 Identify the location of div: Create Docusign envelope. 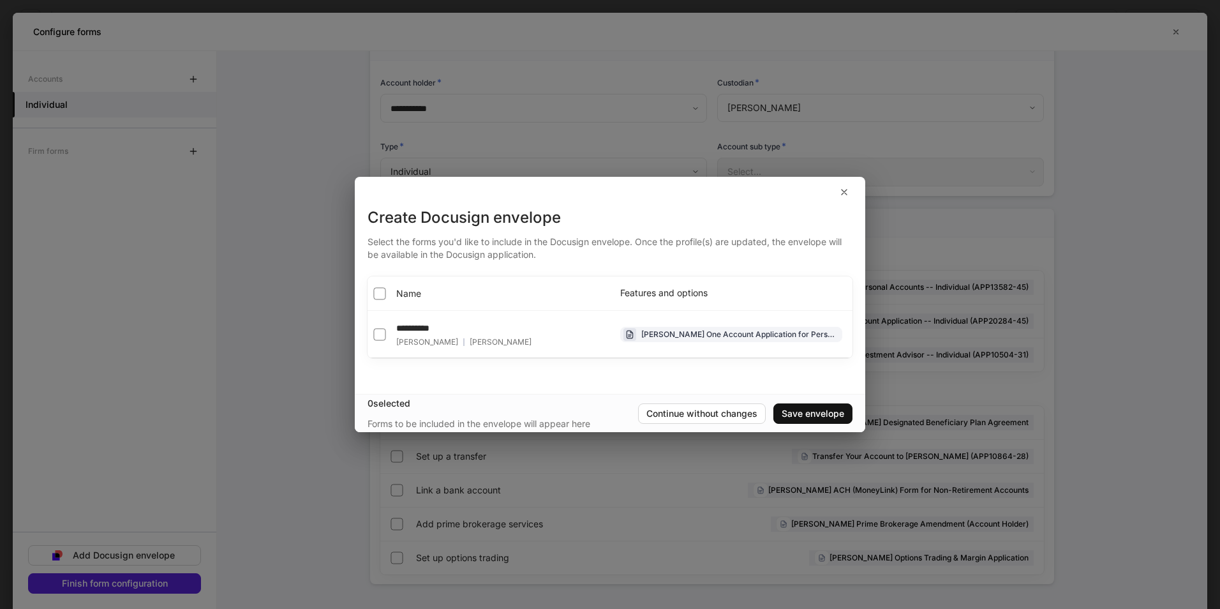
(610, 218).